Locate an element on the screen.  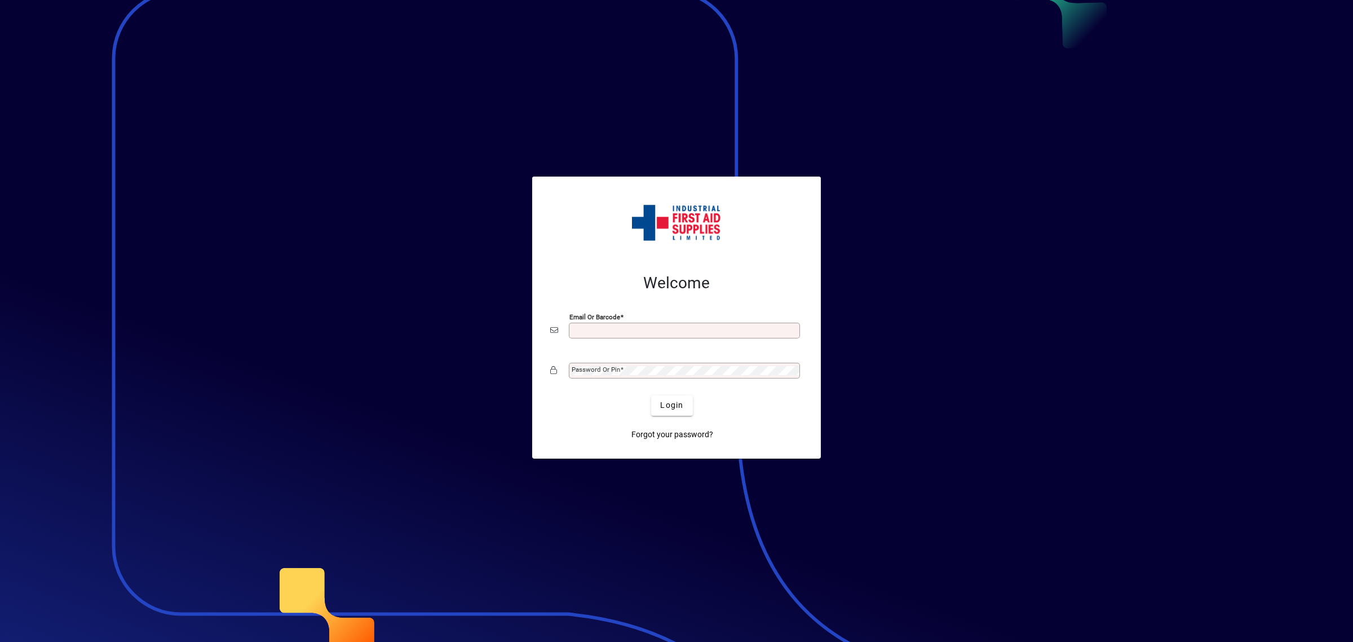
span: Forgot your password? is located at coordinates (672, 434).